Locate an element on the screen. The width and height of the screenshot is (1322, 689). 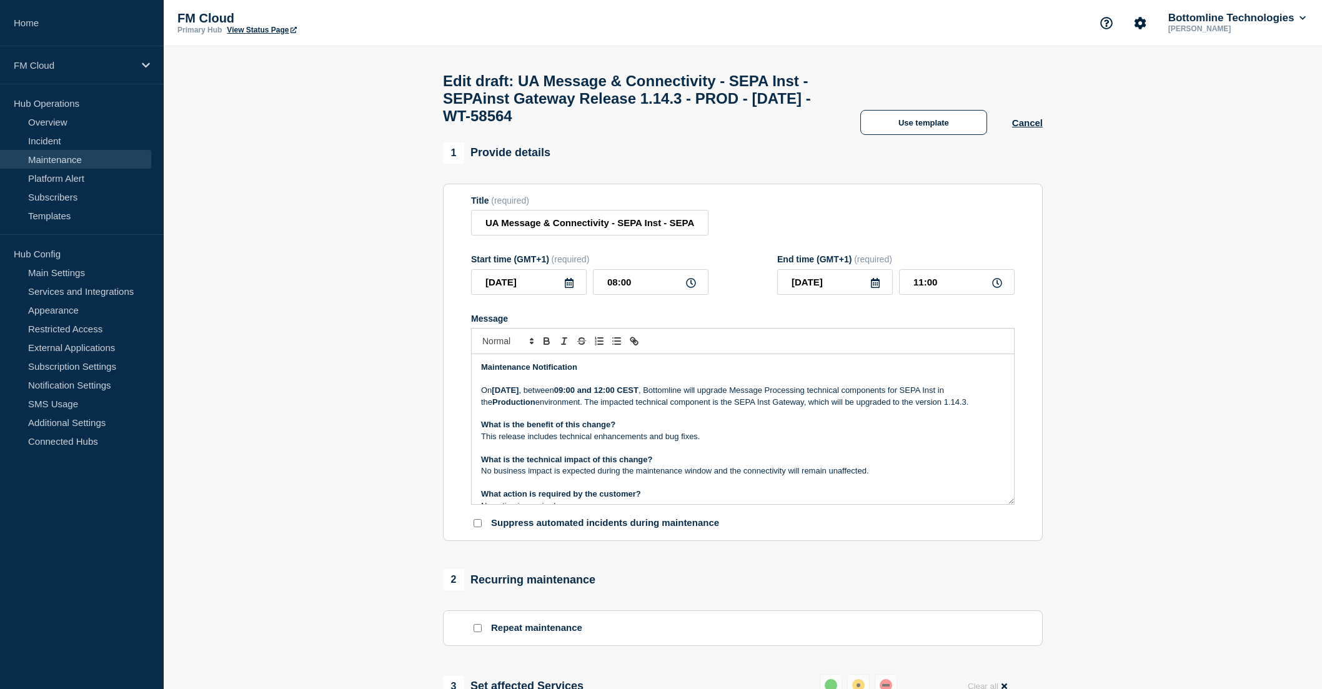
button: Use template is located at coordinates (923, 122).